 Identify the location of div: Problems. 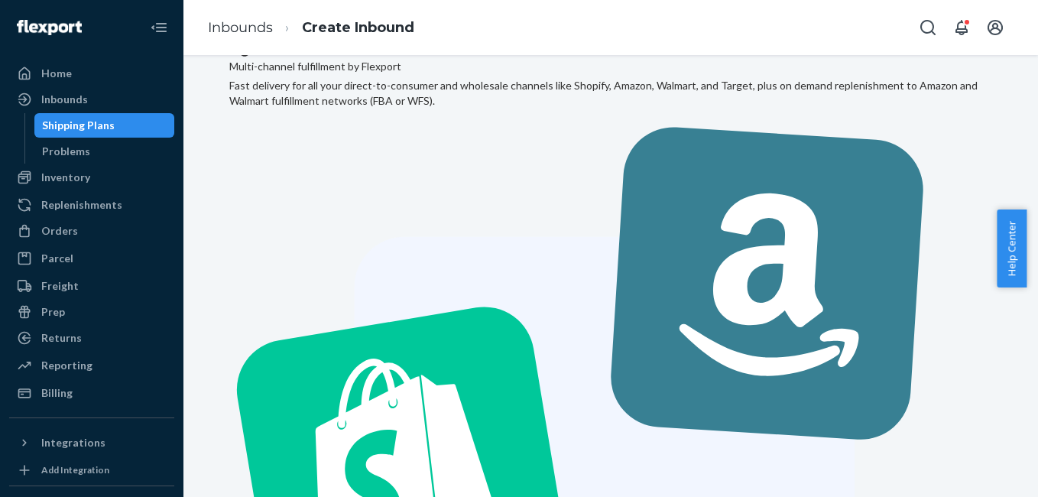
(66, 151).